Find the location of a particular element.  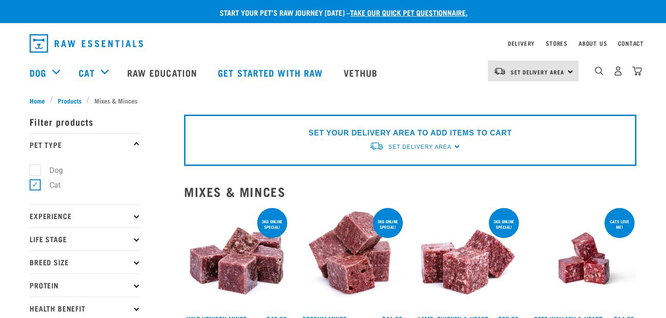

img: home-icon@2x.png is located at coordinates (636, 71).